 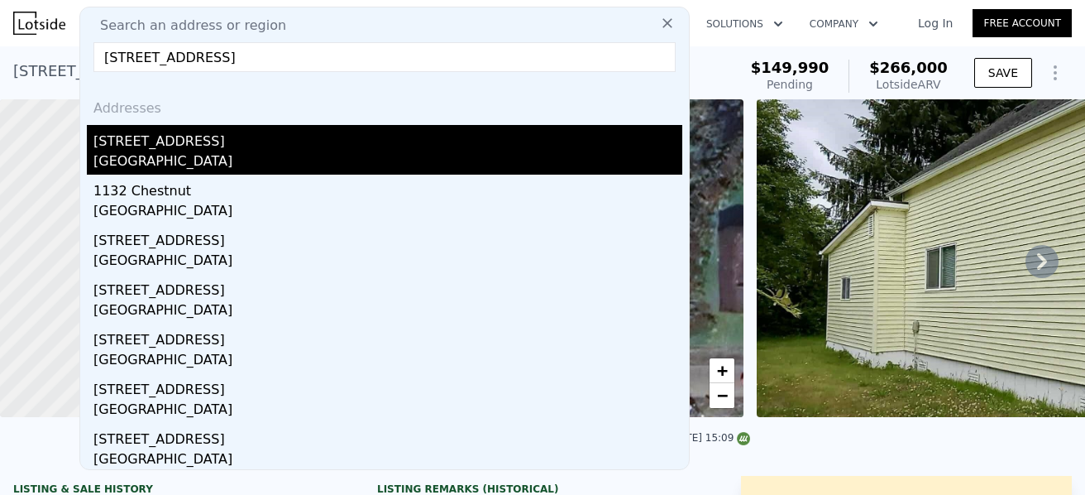 I want to click on img: NWMLS Logo, so click(x=744, y=438).